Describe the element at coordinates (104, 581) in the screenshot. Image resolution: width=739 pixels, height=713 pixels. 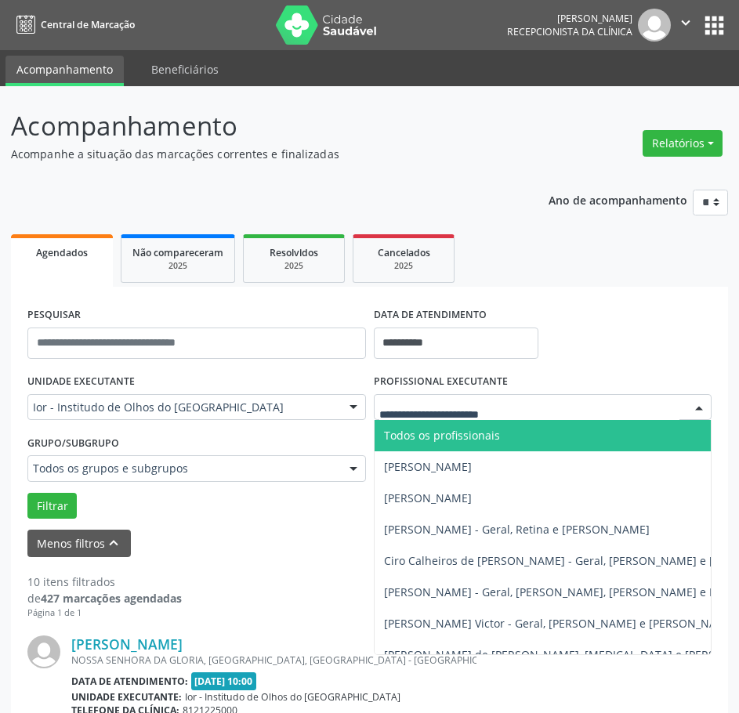
I see `div: 10 itens filtrados` at that location.